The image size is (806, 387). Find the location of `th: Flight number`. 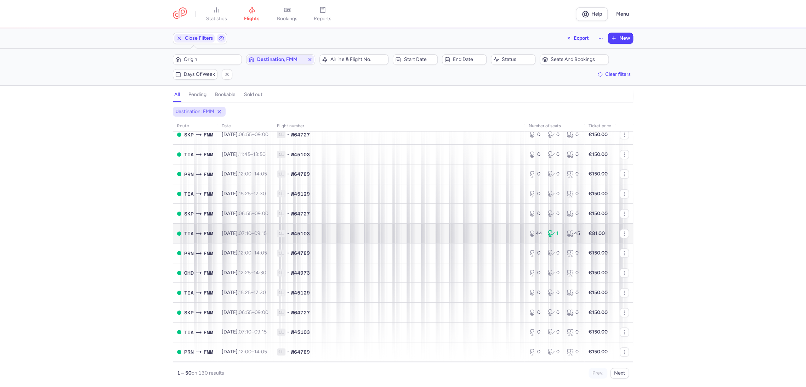

th: Flight number is located at coordinates (398, 126).